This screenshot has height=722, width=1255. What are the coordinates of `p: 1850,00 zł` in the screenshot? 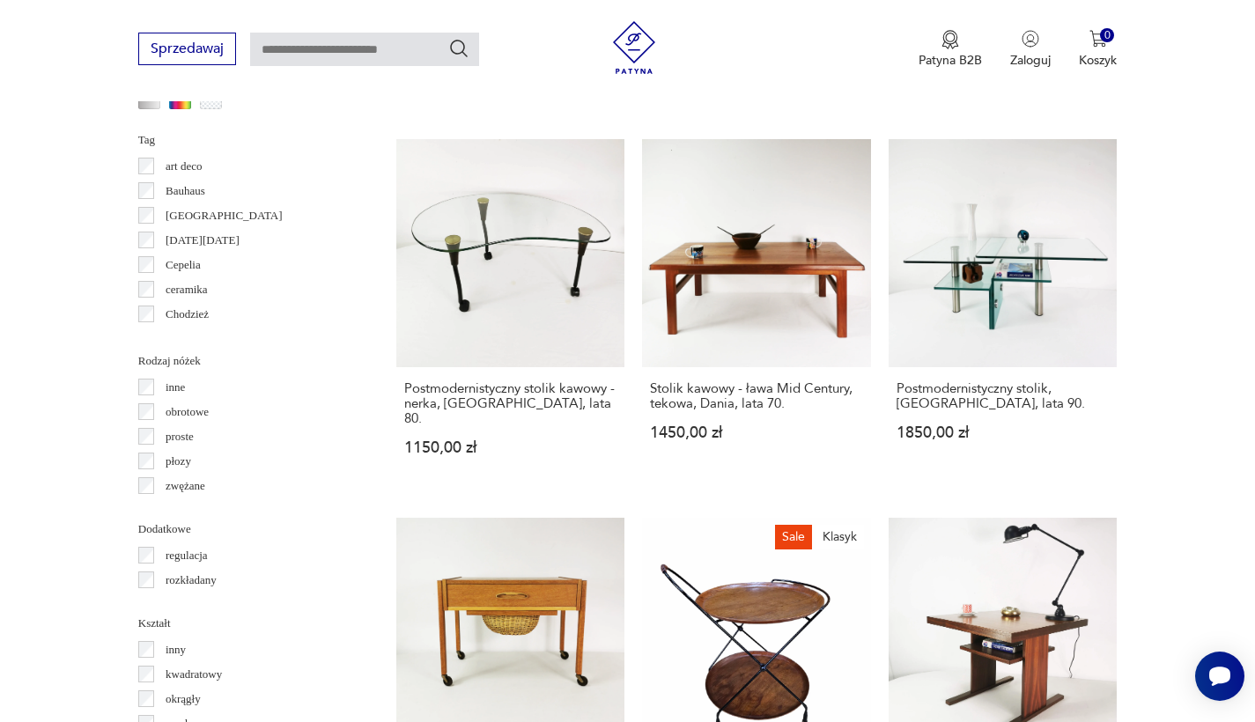 It's located at (1003, 432).